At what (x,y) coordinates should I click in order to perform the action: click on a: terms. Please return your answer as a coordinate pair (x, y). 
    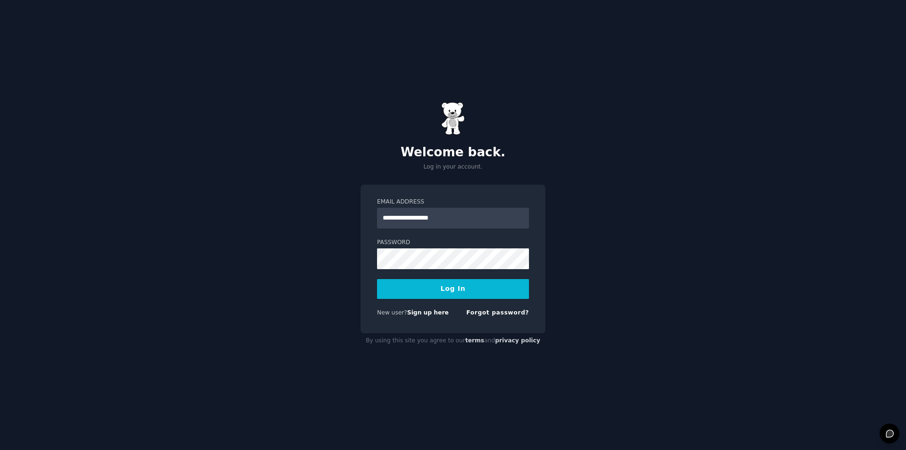
    Looking at the image, I should click on (475, 340).